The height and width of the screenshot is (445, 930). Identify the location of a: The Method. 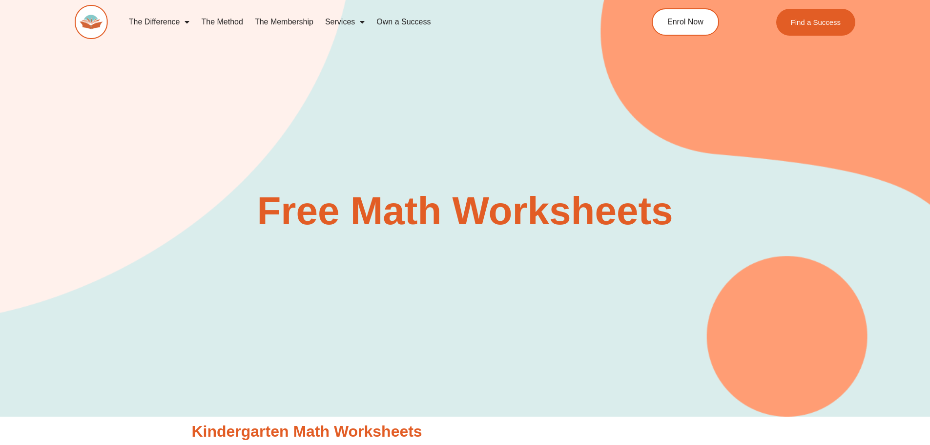
(222, 22).